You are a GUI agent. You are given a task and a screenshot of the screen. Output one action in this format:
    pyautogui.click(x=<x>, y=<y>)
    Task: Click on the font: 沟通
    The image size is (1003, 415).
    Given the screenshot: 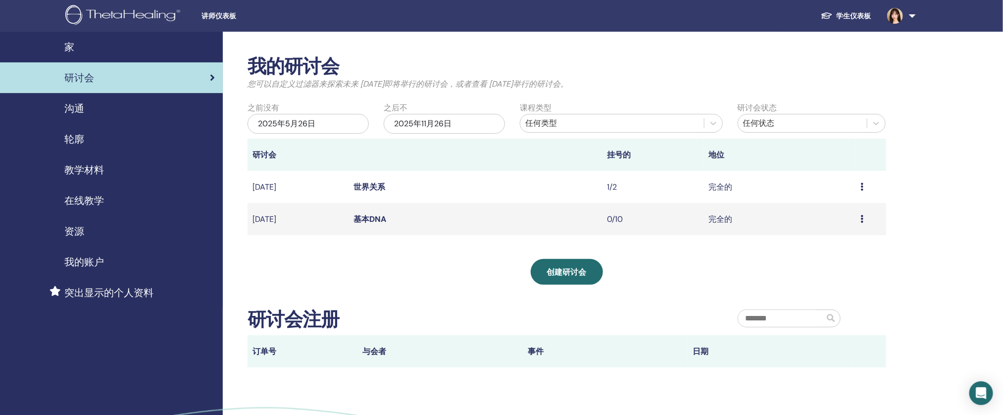 What is the action you would take?
    pyautogui.click(x=74, y=108)
    